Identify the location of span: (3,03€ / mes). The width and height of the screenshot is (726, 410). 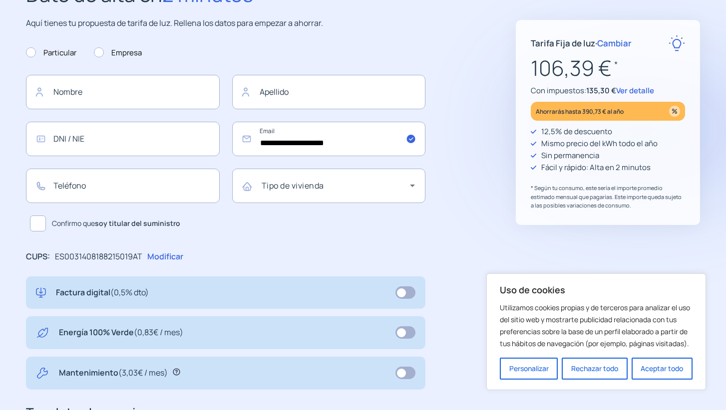
(143, 373).